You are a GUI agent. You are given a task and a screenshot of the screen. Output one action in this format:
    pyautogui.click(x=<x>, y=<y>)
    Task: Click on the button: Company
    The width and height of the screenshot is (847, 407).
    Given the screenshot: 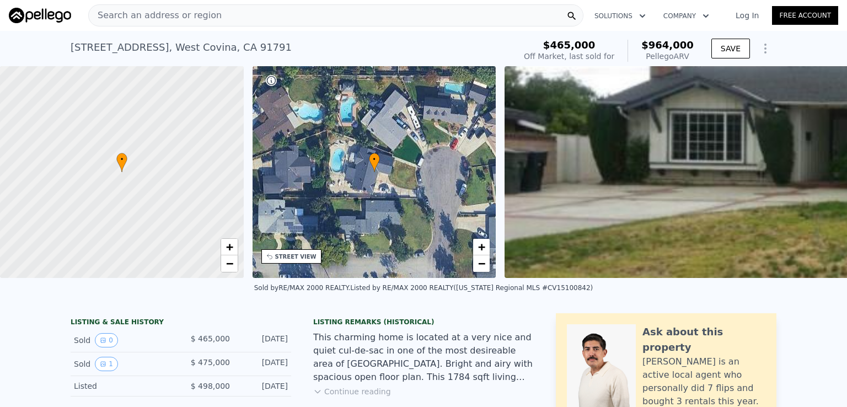 What is the action you would take?
    pyautogui.click(x=686, y=16)
    